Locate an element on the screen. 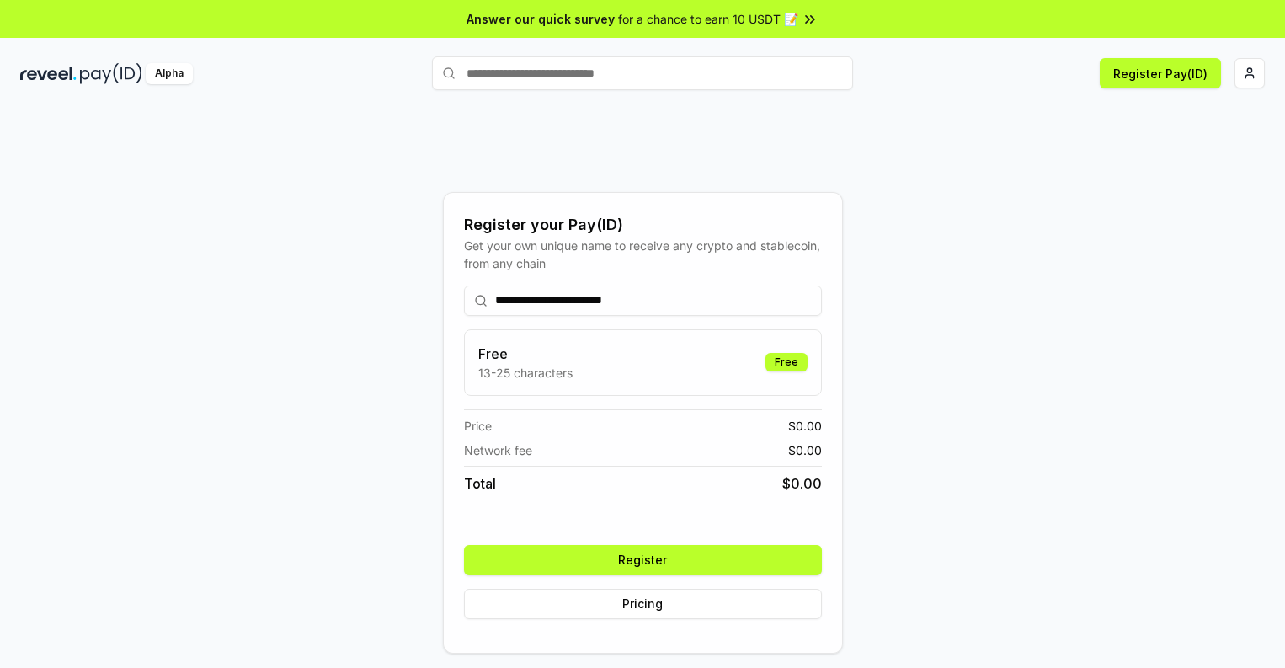  span: for a chance to earn 10 USDT 📝 is located at coordinates (708, 19).